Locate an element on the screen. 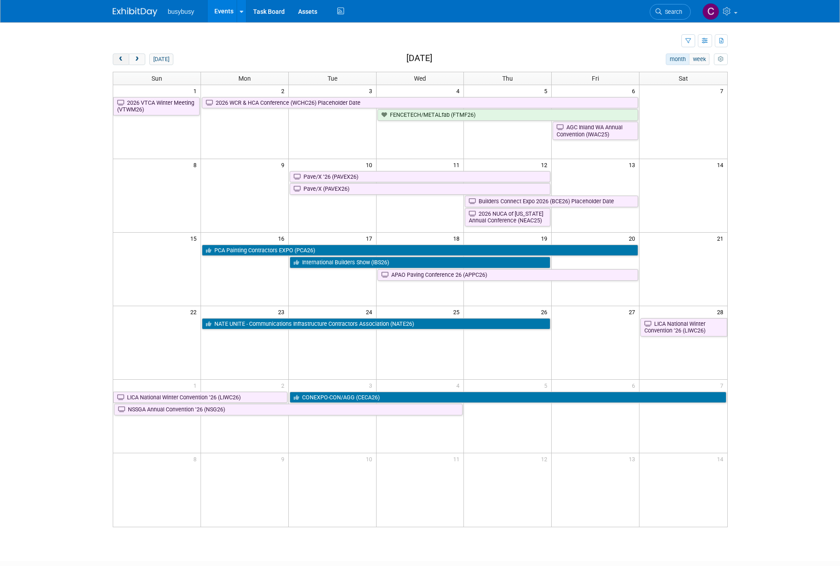 This screenshot has width=840, height=566. a: PCA Painting Contractors EXPO (PCA26) is located at coordinates (420, 251).